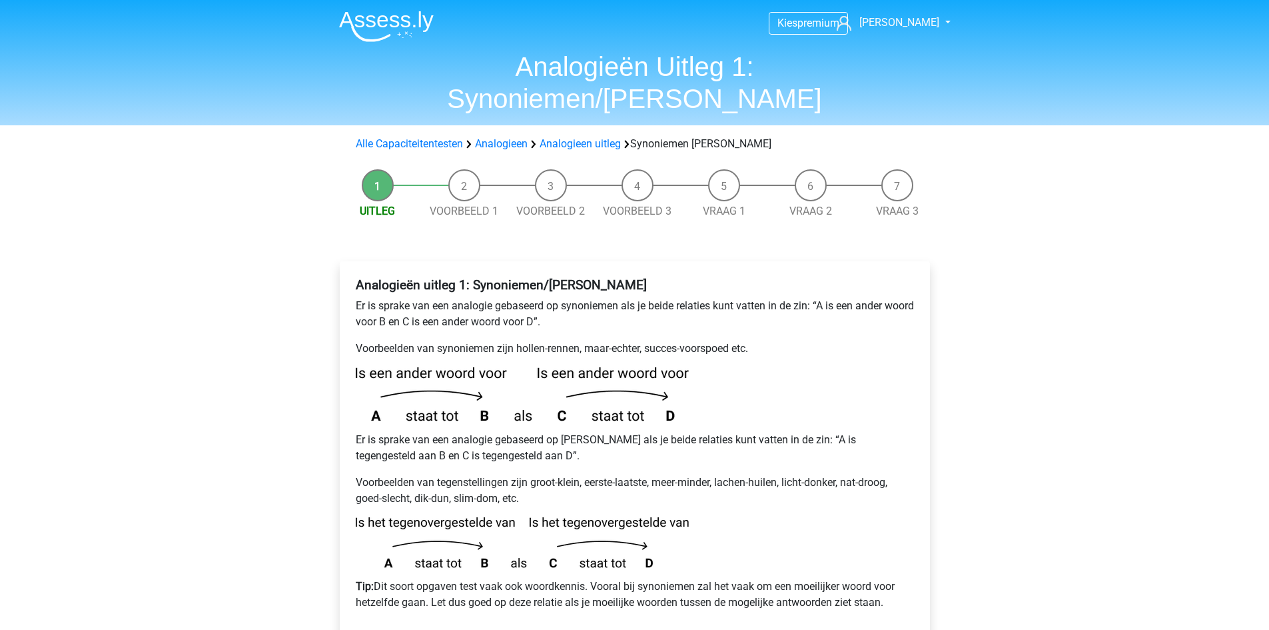  I want to click on a: Alle Capaciteitentesten, so click(409, 143).